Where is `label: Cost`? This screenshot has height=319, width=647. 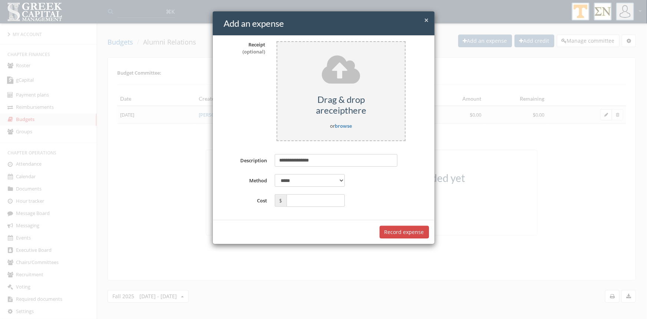
label: Cost is located at coordinates (245, 200).